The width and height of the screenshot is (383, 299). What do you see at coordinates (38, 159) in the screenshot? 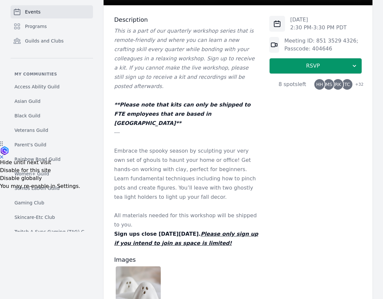
I see `span: Rainbow Road Guild` at bounding box center [38, 159].